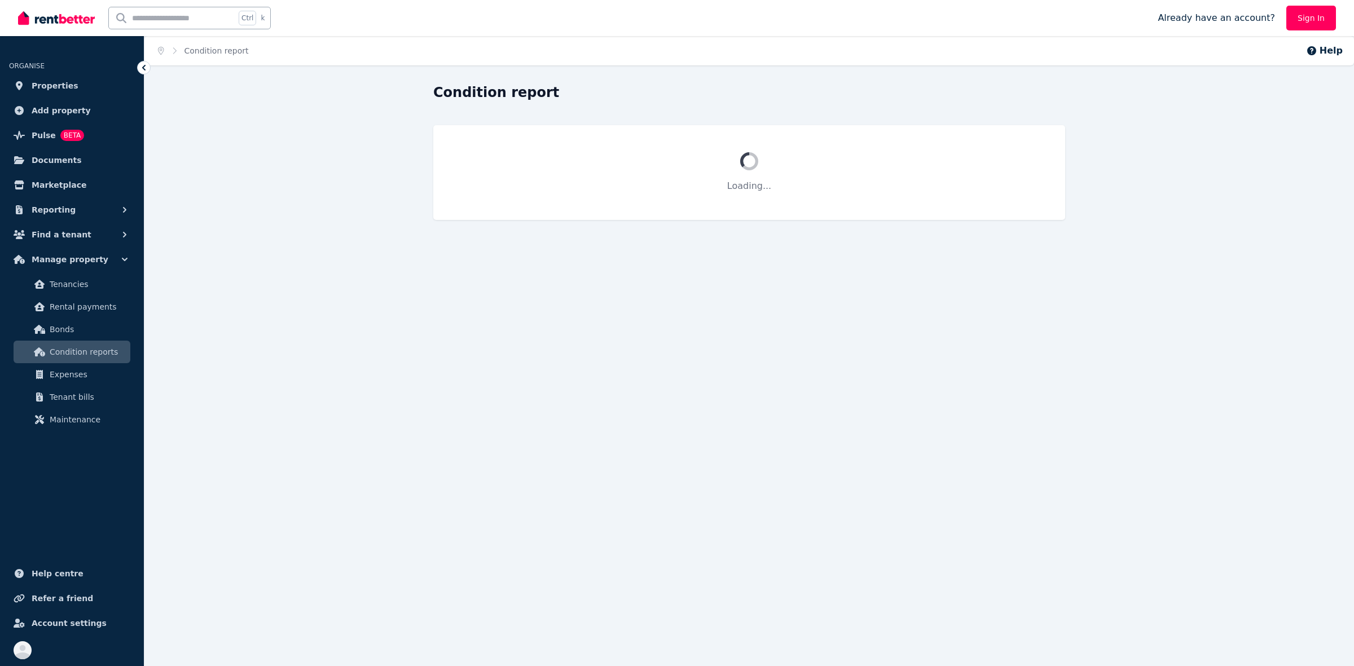  I want to click on span: Properties, so click(55, 86).